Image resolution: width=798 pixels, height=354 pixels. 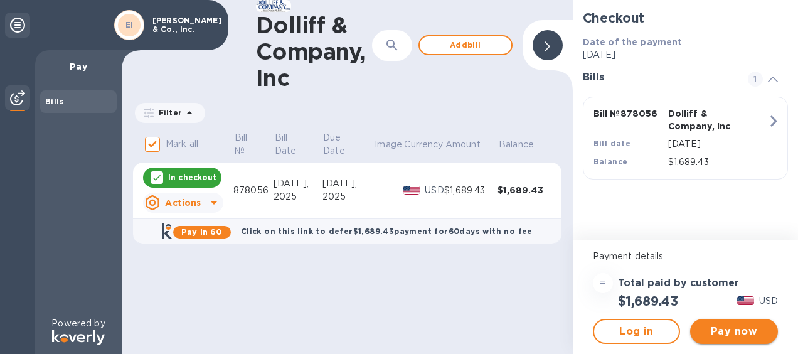 I want to click on p: Image, so click(x=388, y=144).